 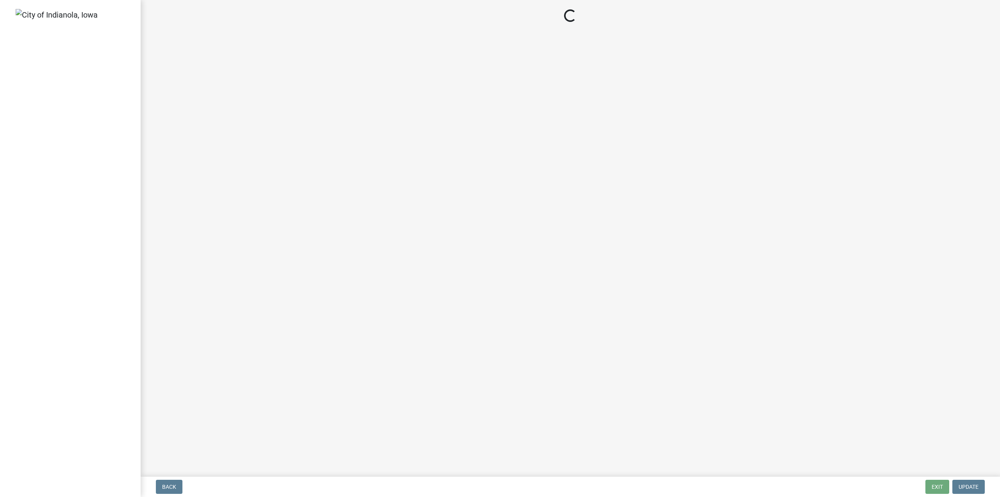 What do you see at coordinates (57, 15) in the screenshot?
I see `img: City of Indianola, Iowa` at bounding box center [57, 15].